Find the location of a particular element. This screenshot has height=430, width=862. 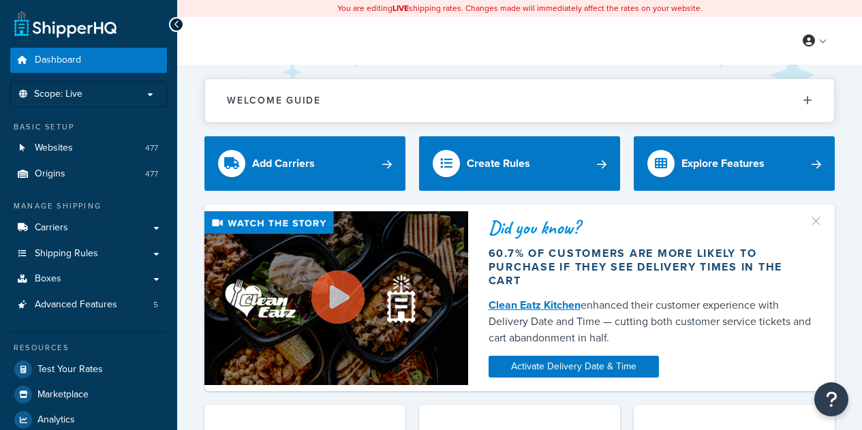

a: Add Carriers is located at coordinates (304, 163).